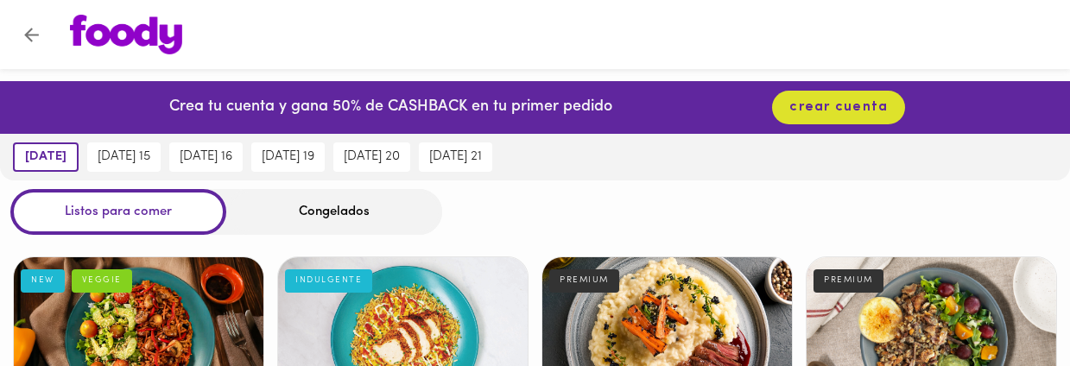 This screenshot has height=366, width=1070. Describe the element at coordinates (390, 108) in the screenshot. I see `p: Crea tu cuenta y gana 50% de CASHBACK en tu primer pedido` at that location.